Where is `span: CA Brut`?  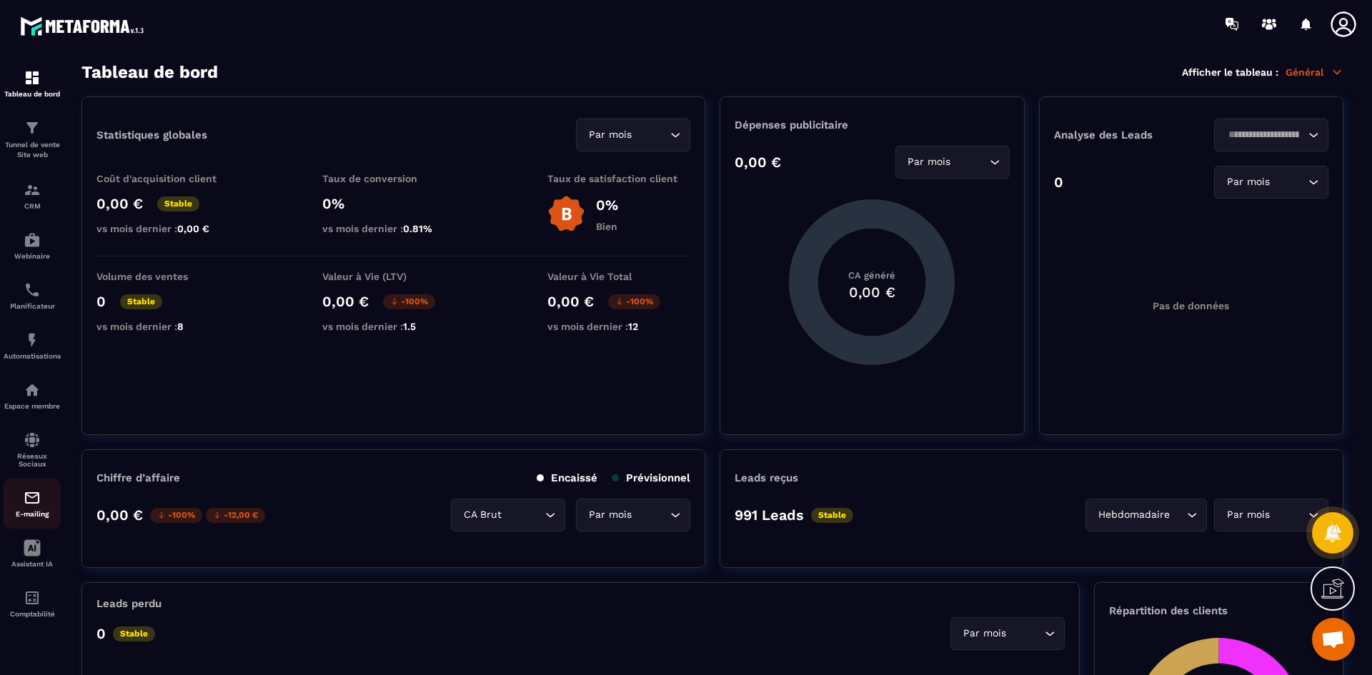 span: CA Brut is located at coordinates (482, 515).